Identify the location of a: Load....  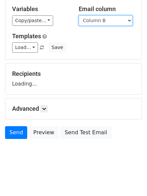
(25, 47).